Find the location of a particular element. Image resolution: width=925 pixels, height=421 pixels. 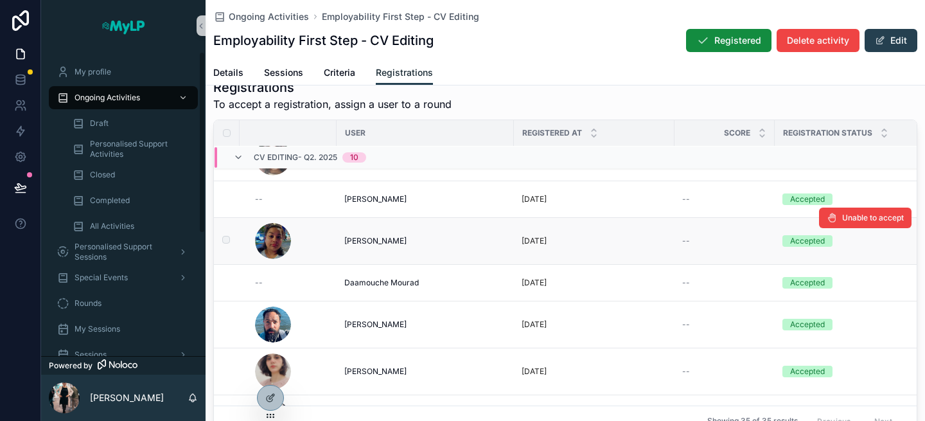

span: User is located at coordinates (355, 133).